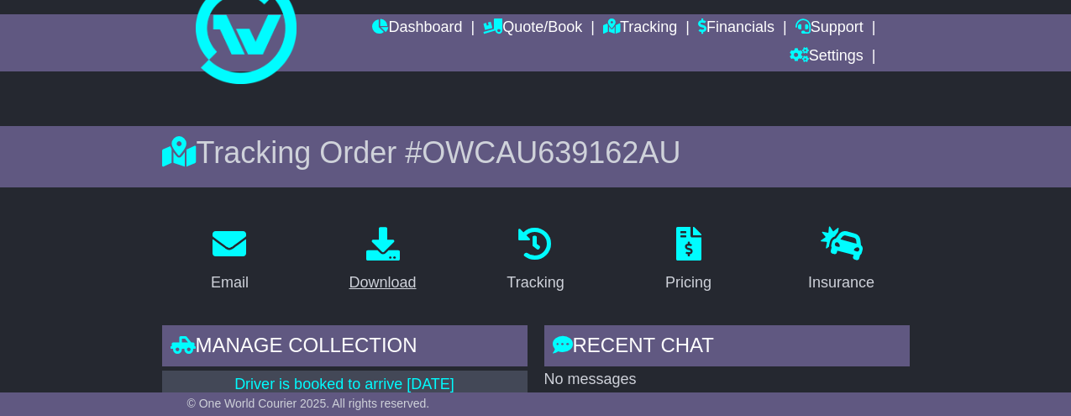  I want to click on p: No messages, so click(727, 380).